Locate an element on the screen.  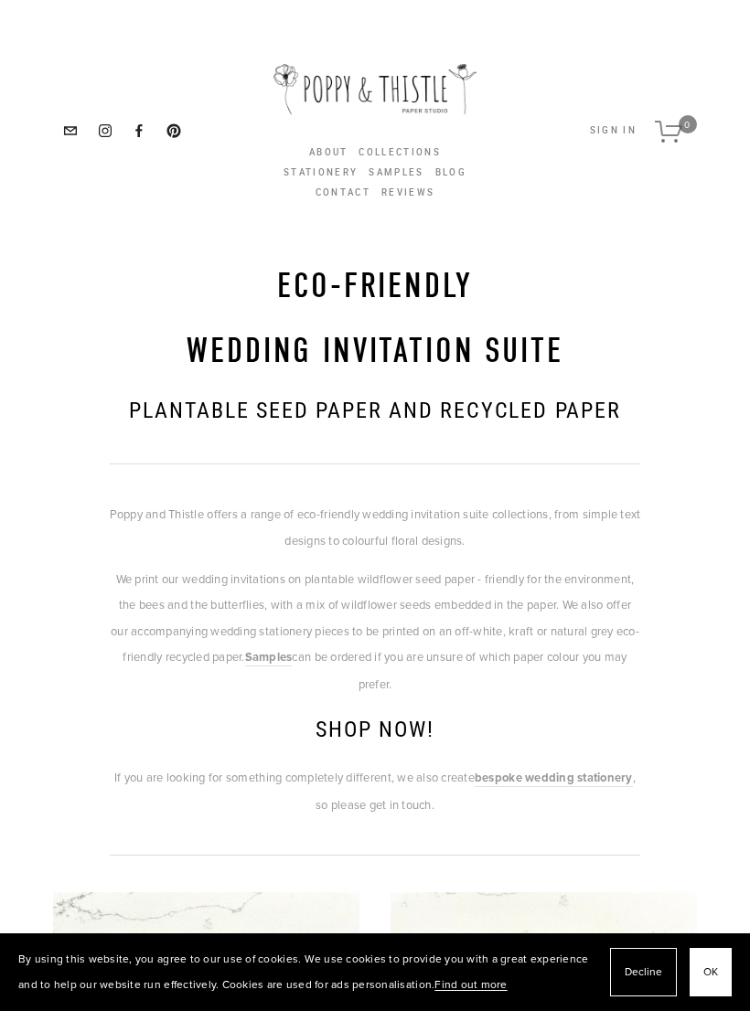
h1: Wedding invitation suite is located at coordinates (375, 352).